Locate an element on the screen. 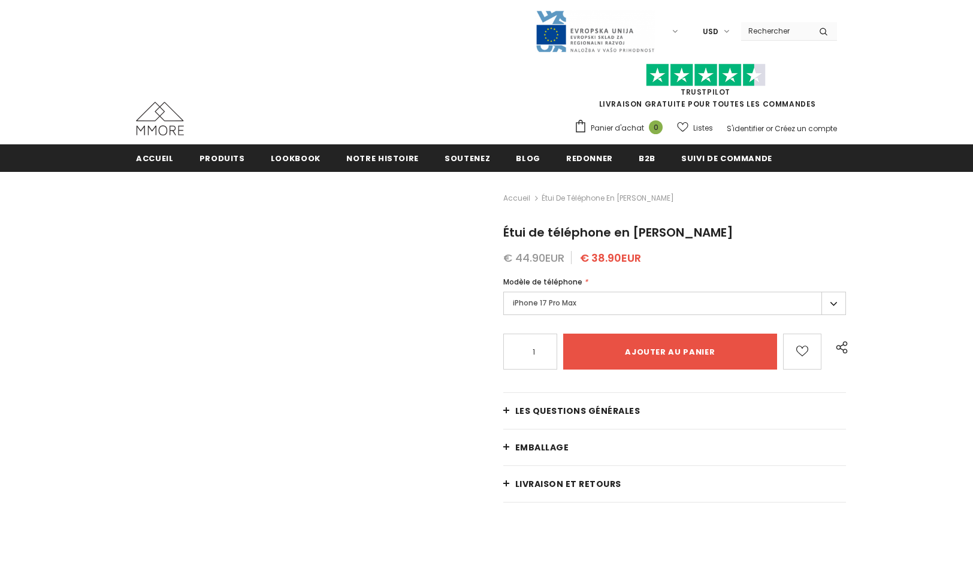 Image resolution: width=973 pixels, height=578 pixels. a: Panier d'achat 0 is located at coordinates (621, 128).